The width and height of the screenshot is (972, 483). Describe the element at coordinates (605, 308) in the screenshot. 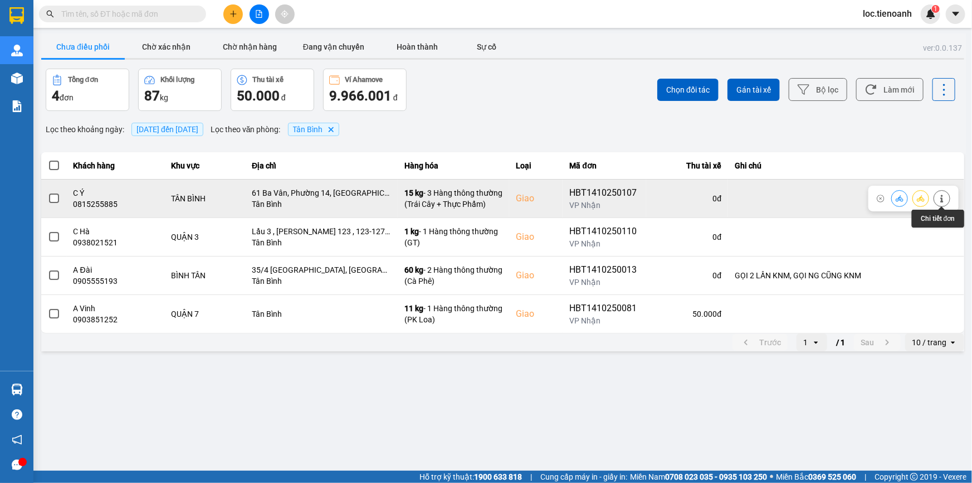

I see `div: HBT1410250081` at that location.